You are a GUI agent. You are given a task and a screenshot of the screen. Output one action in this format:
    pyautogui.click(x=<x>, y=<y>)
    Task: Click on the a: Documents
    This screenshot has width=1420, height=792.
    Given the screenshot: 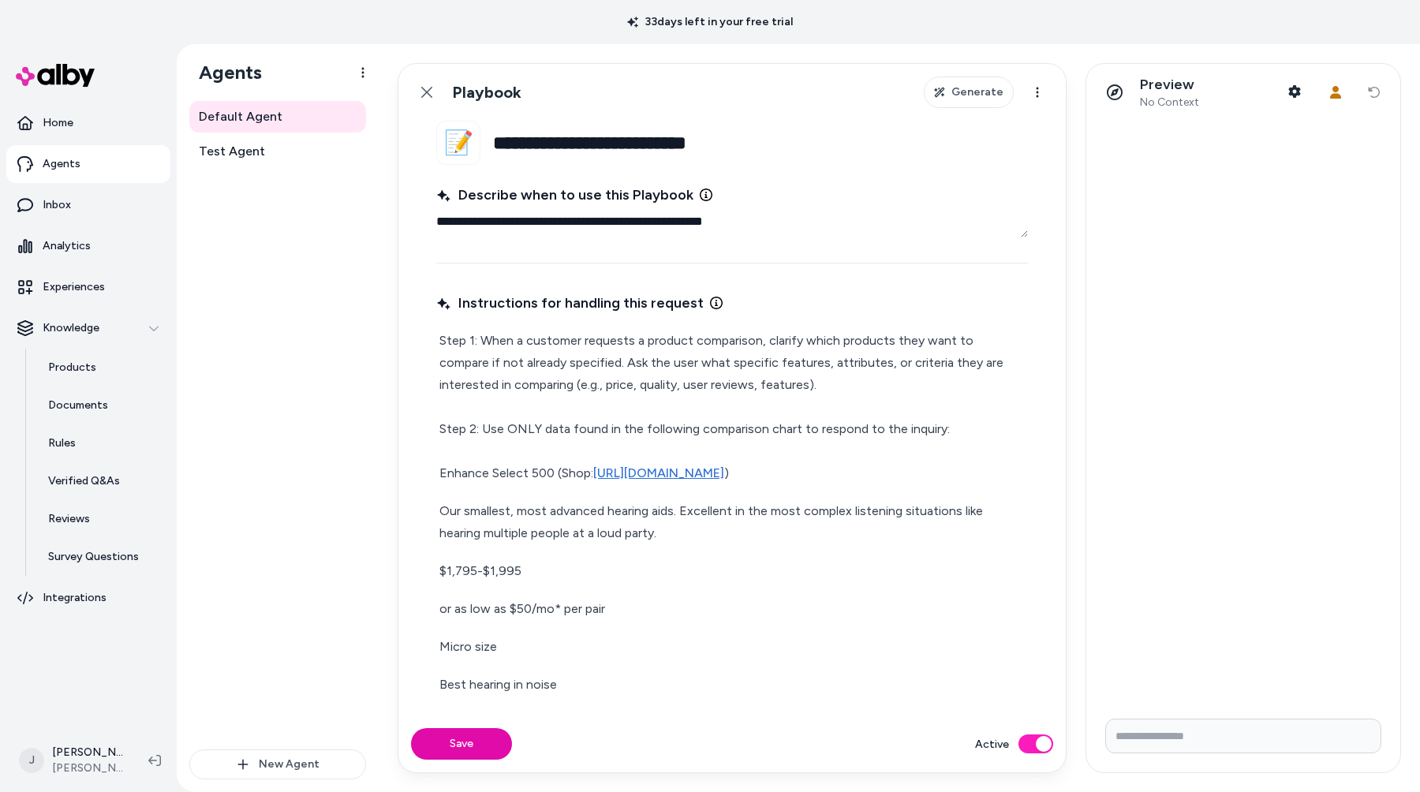 What is the action you would take?
    pyautogui.click(x=101, y=405)
    